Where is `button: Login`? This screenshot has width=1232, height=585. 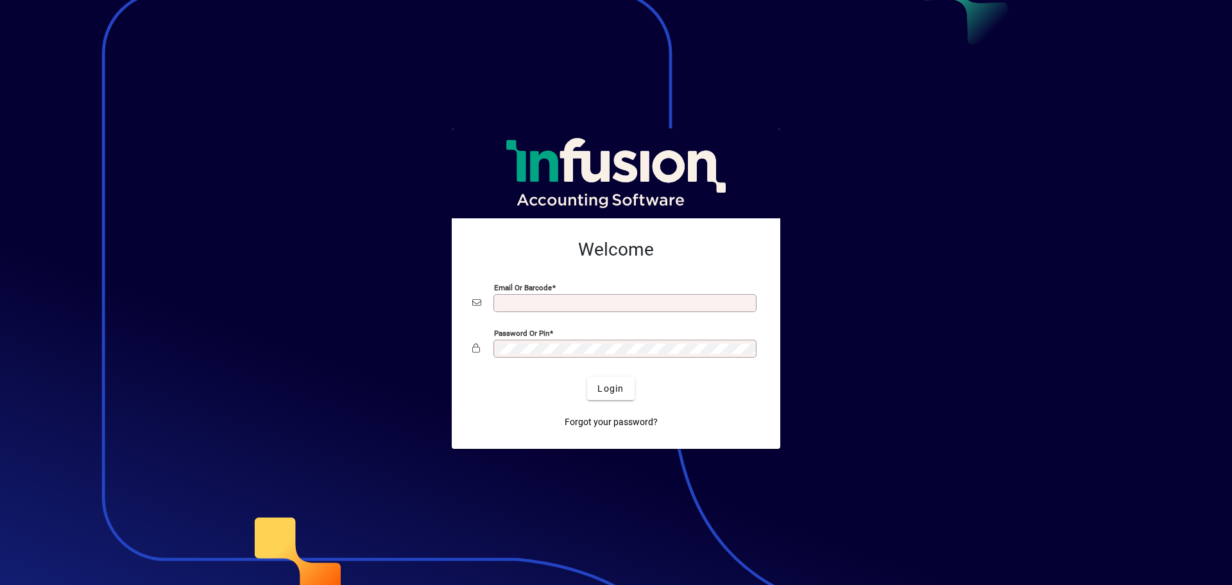
button: Login is located at coordinates (610, 388).